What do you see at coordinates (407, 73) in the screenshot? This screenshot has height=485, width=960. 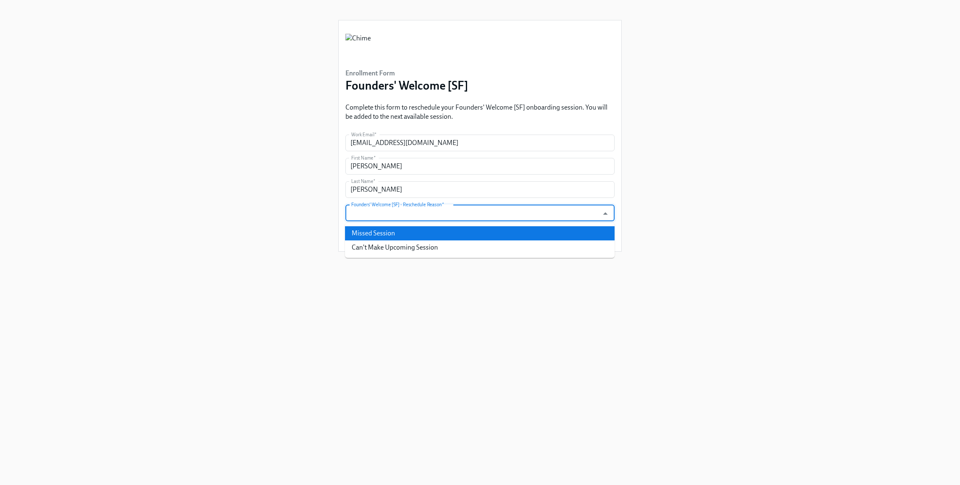 I see `h6: Enrollment Form` at bounding box center [407, 73].